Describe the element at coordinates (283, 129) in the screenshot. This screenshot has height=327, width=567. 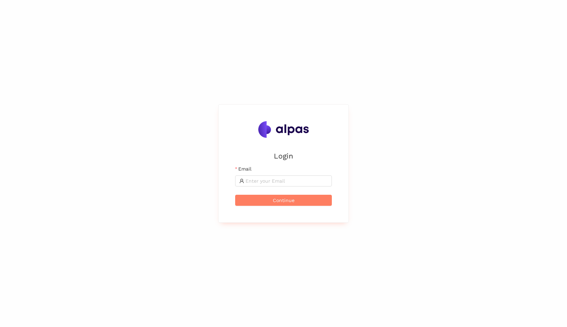
I see `img: Alpas.ai Logo` at that location.